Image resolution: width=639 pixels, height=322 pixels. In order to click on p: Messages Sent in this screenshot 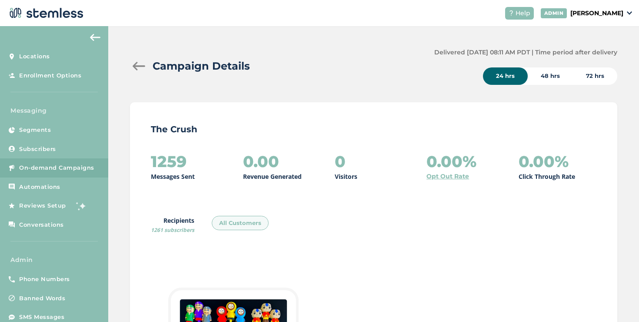, I will do `click(173, 176)`.